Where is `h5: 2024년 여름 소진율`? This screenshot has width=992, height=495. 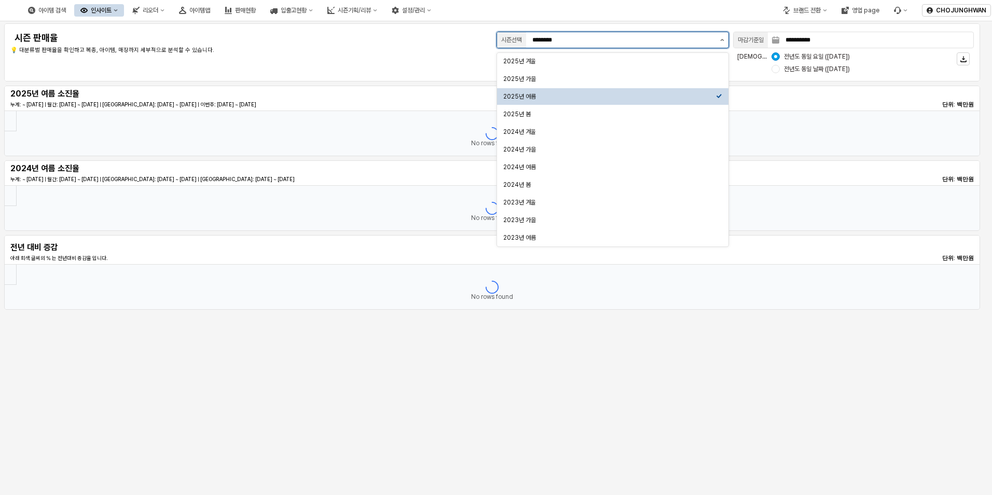 h5: 2024년 여름 소진율 is located at coordinates (91, 169).